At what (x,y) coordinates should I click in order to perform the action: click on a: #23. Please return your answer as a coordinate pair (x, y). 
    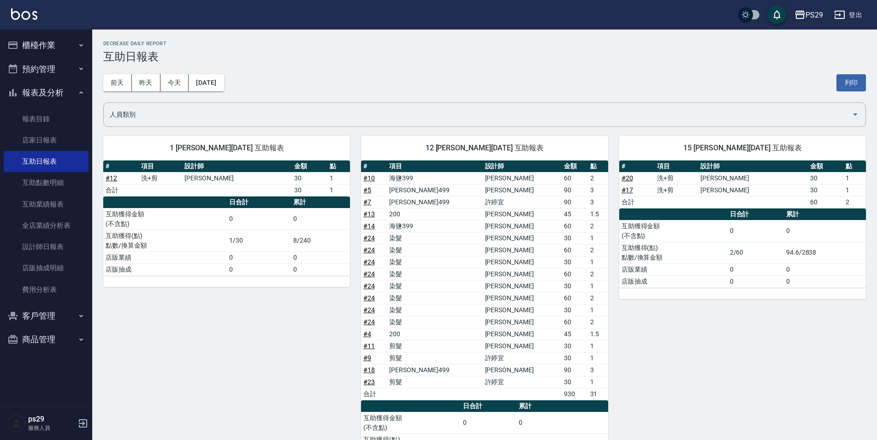
    Looking at the image, I should click on (369, 382).